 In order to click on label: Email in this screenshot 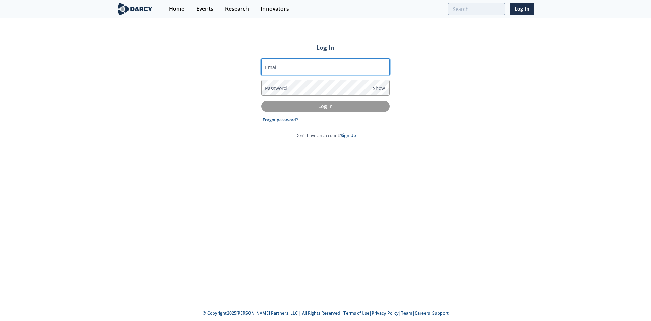, I will do `click(271, 67)`.